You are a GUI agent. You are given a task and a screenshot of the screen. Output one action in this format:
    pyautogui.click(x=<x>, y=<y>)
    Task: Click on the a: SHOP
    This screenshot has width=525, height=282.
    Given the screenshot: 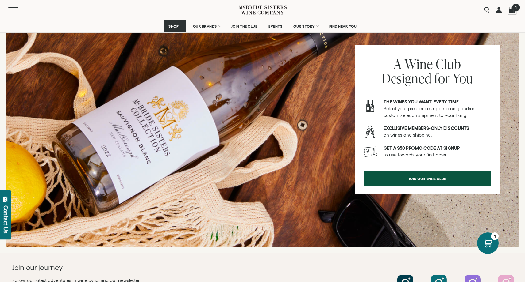 What is the action you would take?
    pyautogui.click(x=175, y=26)
    